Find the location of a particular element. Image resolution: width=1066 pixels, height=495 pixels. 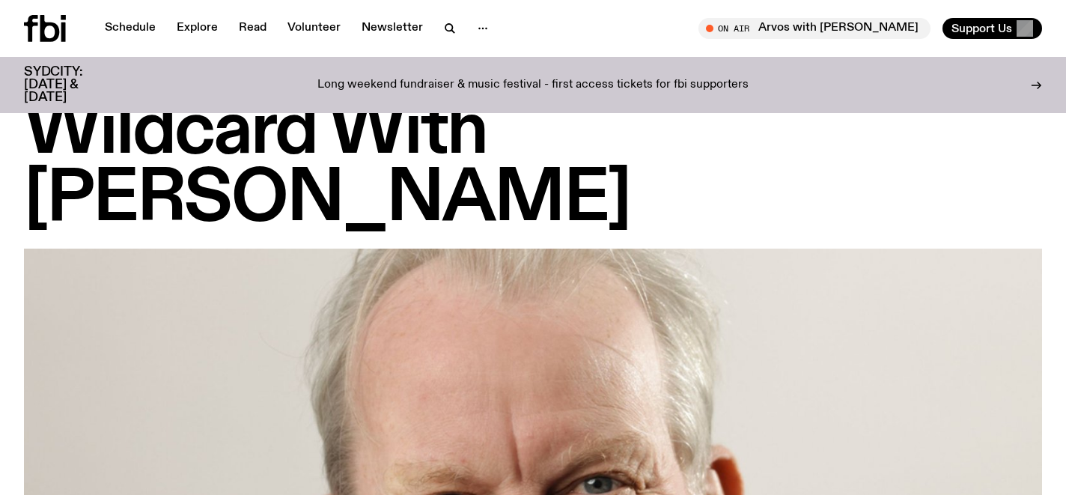

a: Explore is located at coordinates (197, 28).